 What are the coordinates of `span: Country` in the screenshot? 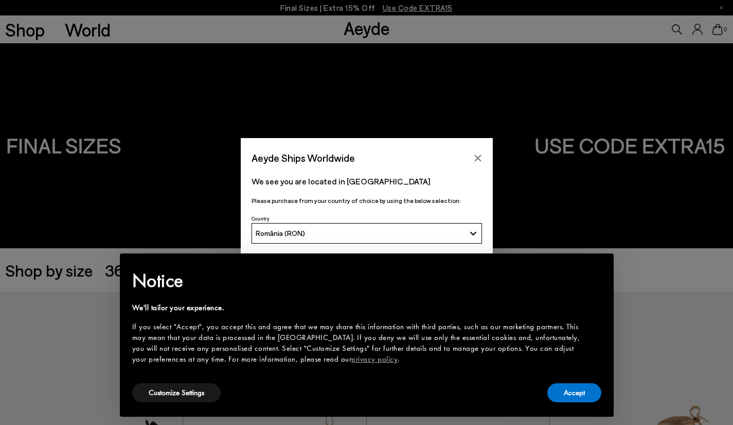 It's located at (260, 218).